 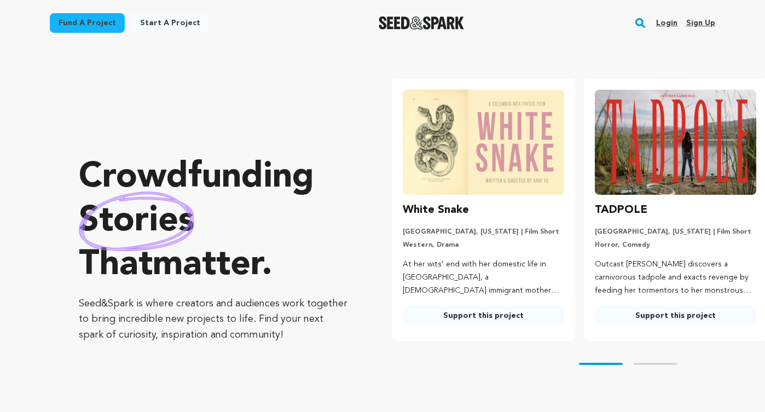 I want to click on span: matter, so click(x=207, y=265).